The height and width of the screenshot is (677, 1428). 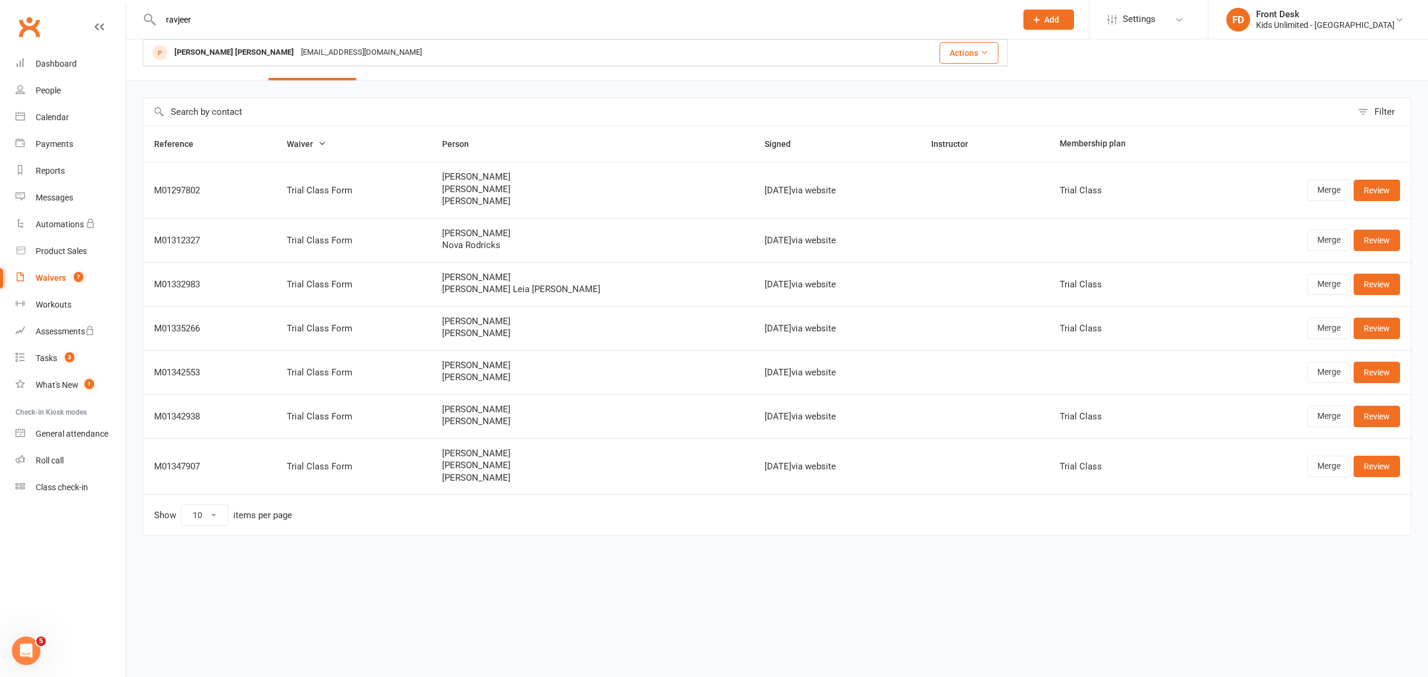 What do you see at coordinates (1325, 14) in the screenshot?
I see `div: Front Desk` at bounding box center [1325, 14].